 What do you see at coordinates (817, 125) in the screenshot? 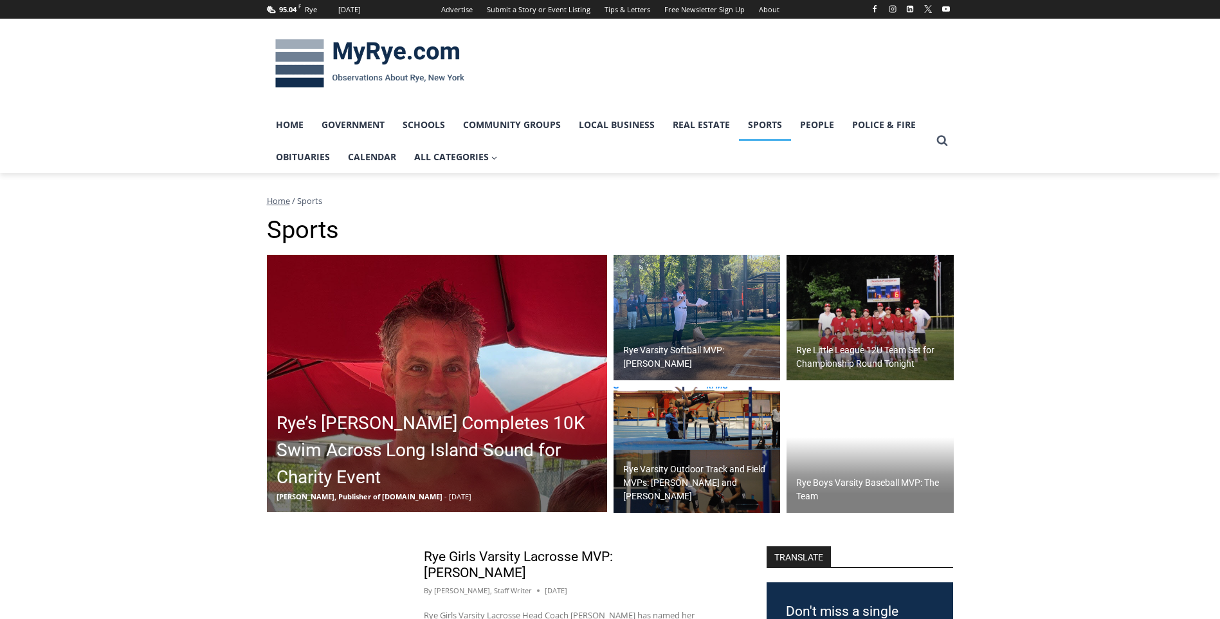
I see `a: People` at bounding box center [817, 125].